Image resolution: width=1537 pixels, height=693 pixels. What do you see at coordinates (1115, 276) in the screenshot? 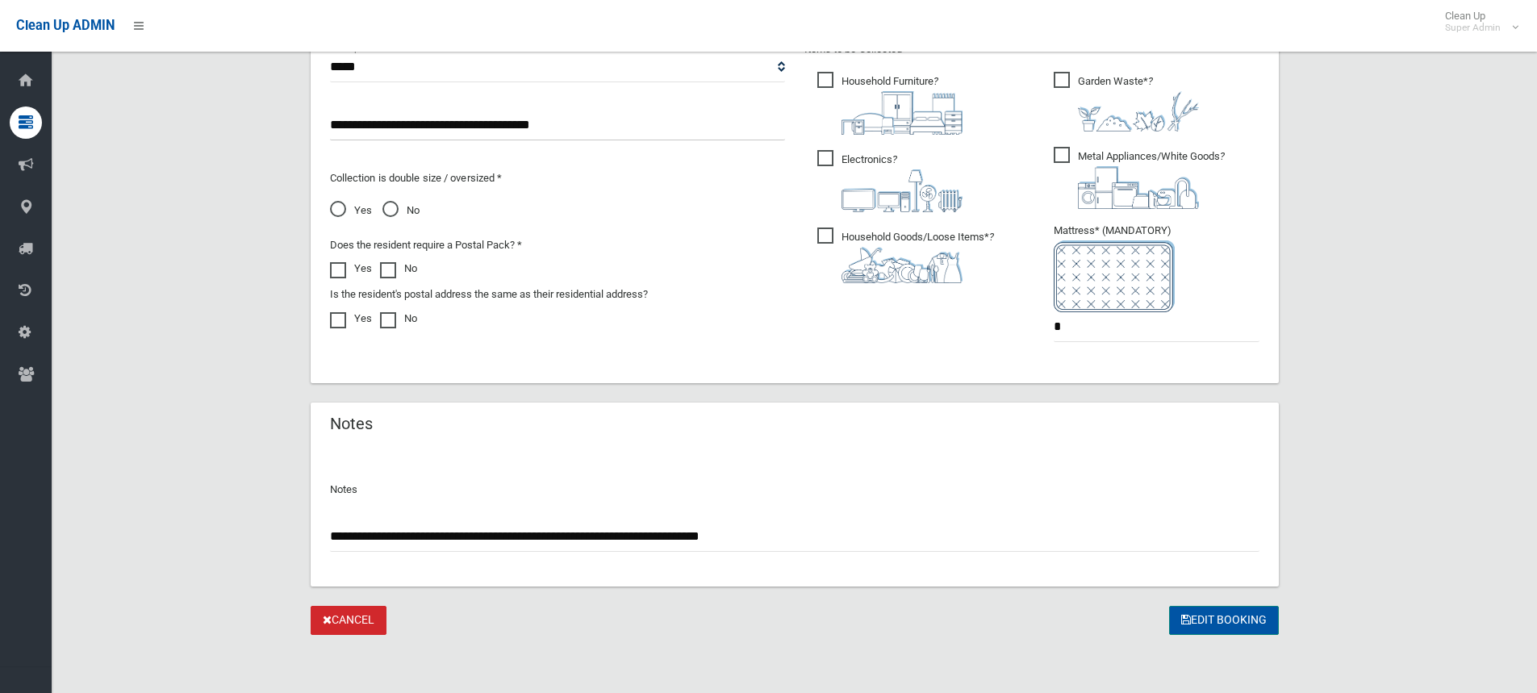
I see `img: e7408bece873d2c1783593a074e5cb2f.png` at bounding box center [1115, 276].